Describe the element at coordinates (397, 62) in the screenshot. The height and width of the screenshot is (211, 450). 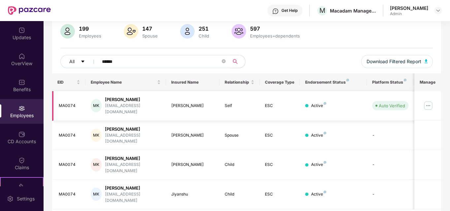
I see `button: Download Filtered Report` at that location.